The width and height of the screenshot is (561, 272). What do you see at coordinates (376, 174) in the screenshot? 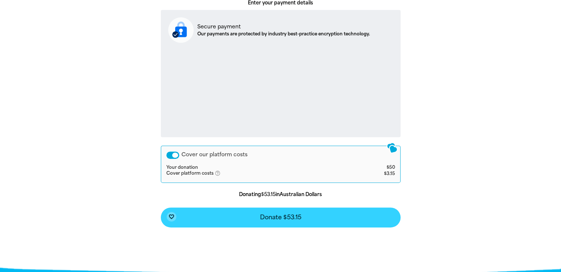
I see `td: $3.15` at bounding box center [376, 174].